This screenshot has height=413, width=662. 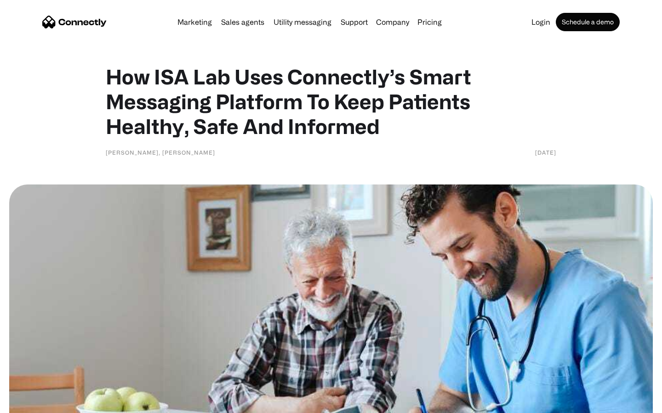 I want to click on div: Company, so click(x=392, y=22).